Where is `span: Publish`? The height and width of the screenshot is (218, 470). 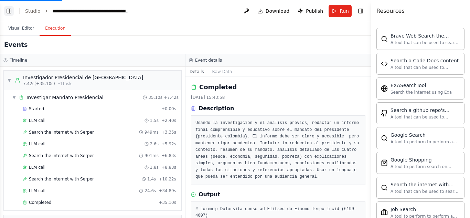
span: Publish is located at coordinates (315, 11).